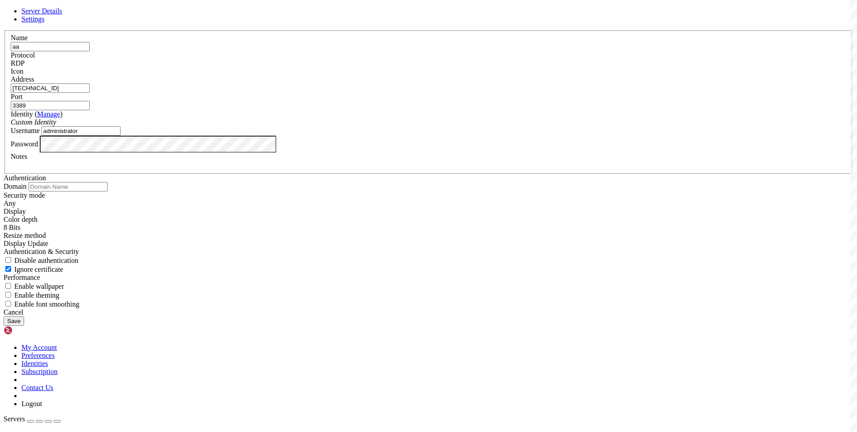 This screenshot has height=432, width=857. Describe the element at coordinates (17, 63) in the screenshot. I see `span: RDP` at that location.